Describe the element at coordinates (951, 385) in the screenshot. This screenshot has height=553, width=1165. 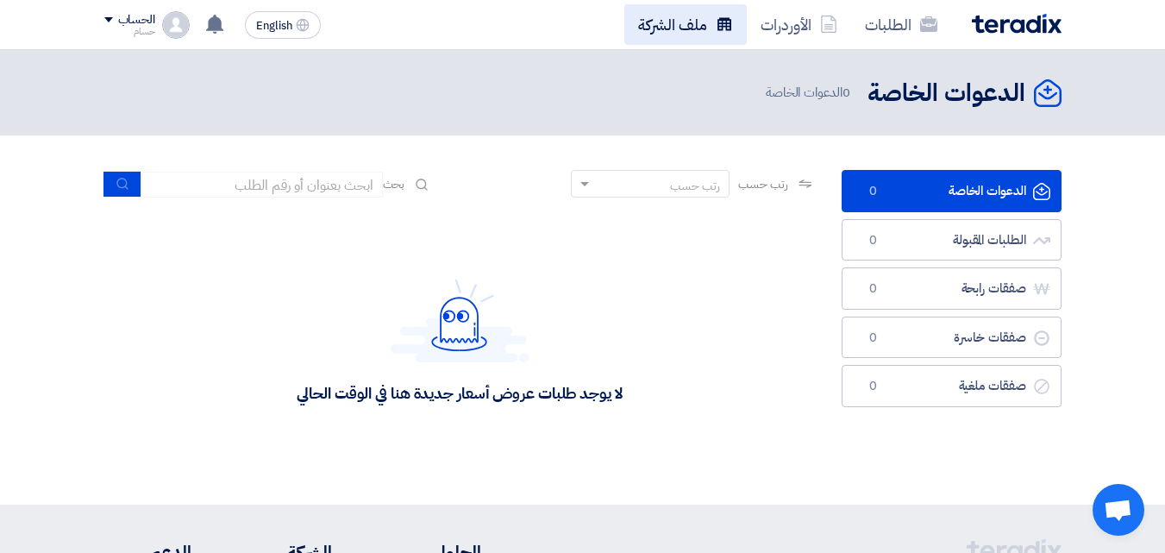
I see `a: صفقات ملغية0` at that location.